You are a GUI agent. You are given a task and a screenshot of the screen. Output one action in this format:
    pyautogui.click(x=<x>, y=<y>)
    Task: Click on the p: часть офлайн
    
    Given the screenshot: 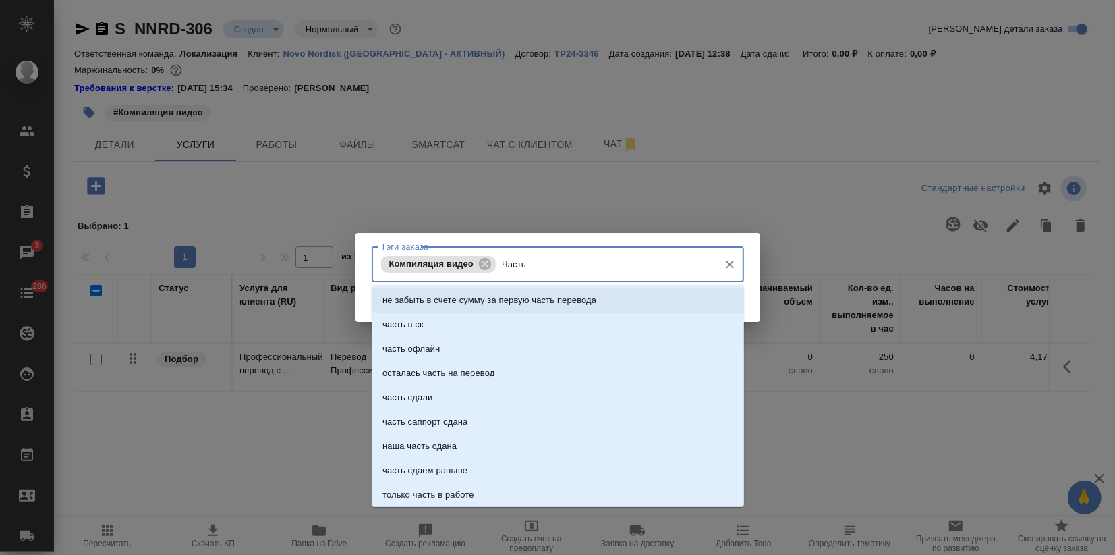 What is the action you would take?
    pyautogui.click(x=411, y=349)
    